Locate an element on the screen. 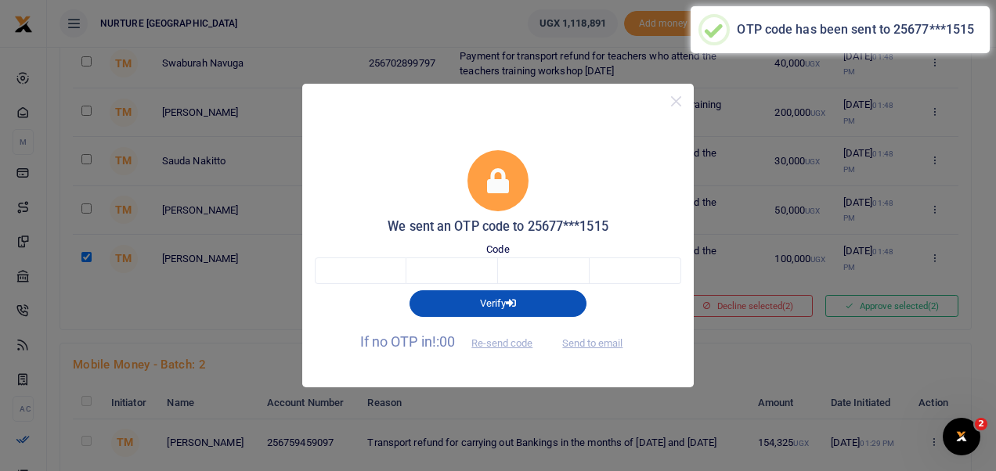  span: If no OTP in is located at coordinates (453, 341).